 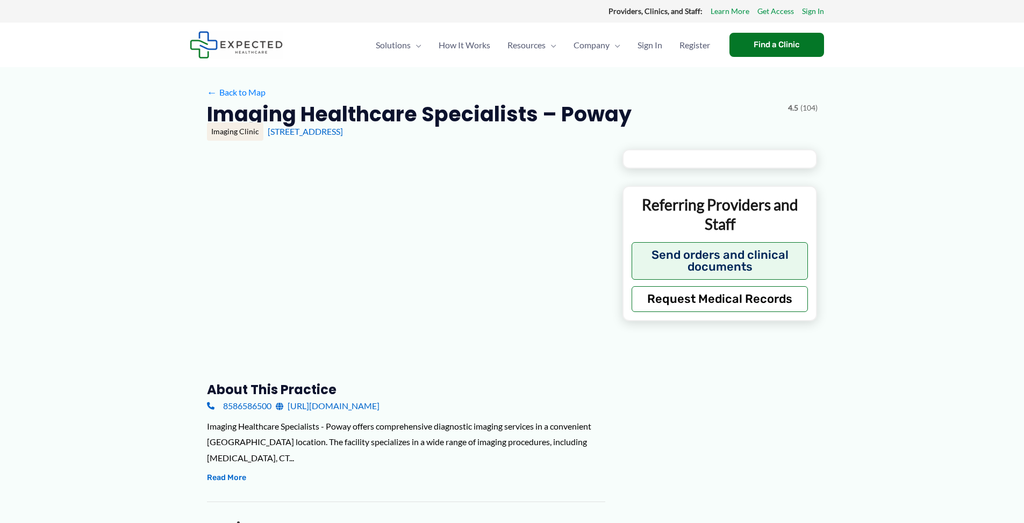 What do you see at coordinates (596, 45) in the screenshot?
I see `a: CompanyMenu Toggle` at bounding box center [596, 45].